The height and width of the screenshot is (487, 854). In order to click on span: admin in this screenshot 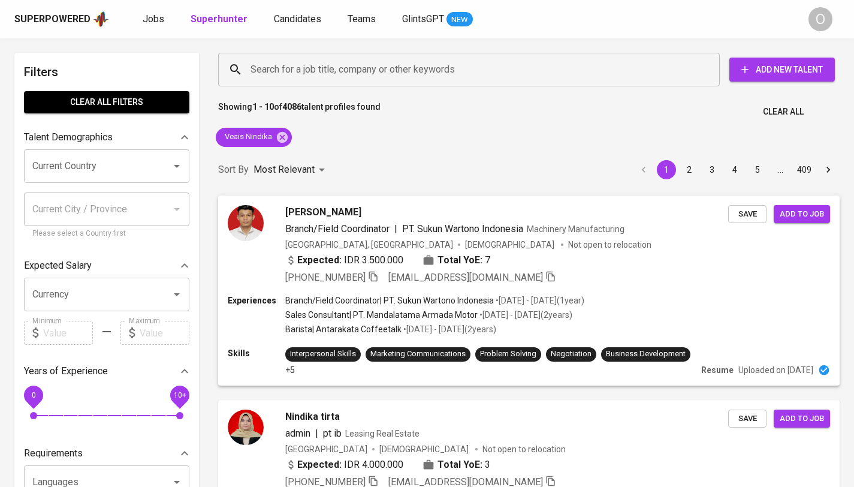, I will do `click(298, 433)`.